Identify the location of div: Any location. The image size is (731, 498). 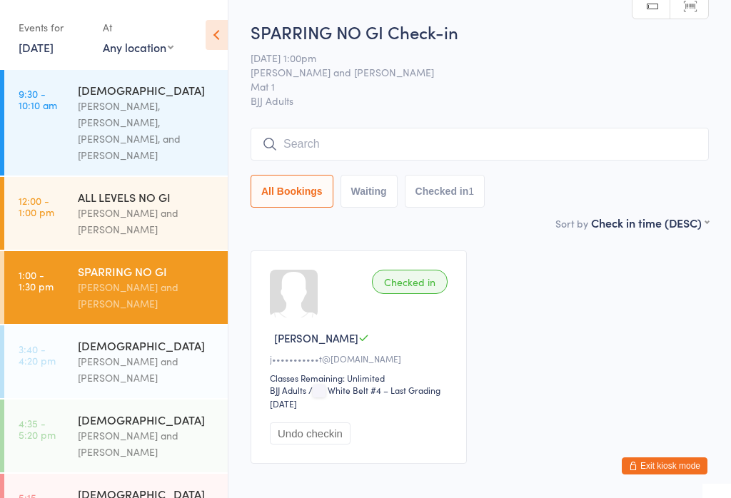
(138, 47).